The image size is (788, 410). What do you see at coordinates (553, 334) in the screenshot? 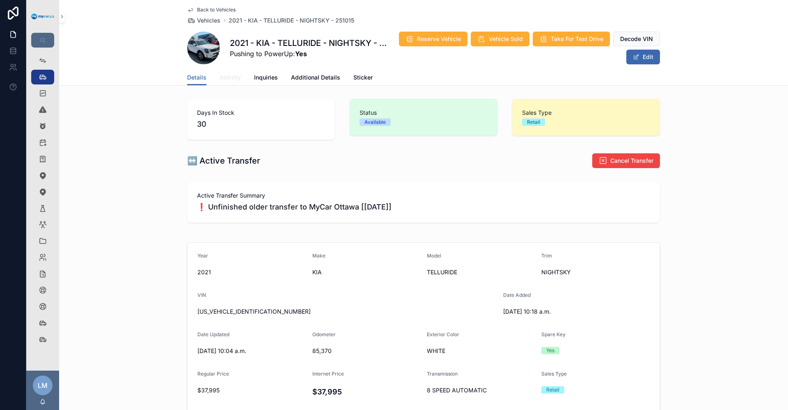
I see `span: Spare Key` at bounding box center [553, 334].